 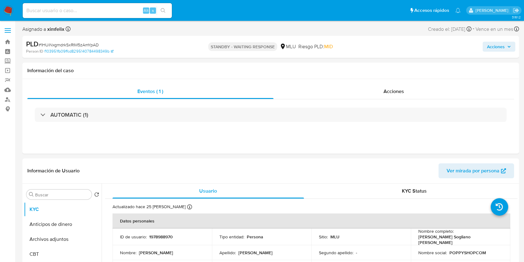 I want to click on span: Ver mirada por persona, so click(x=473, y=171).